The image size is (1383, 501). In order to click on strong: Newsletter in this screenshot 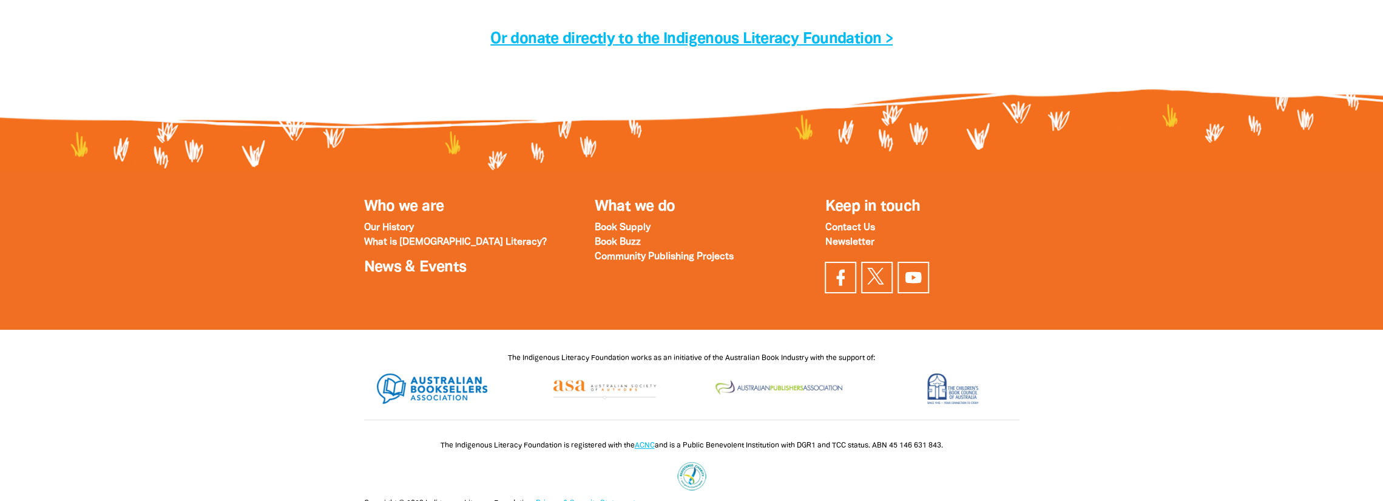, I will do `click(849, 242)`.